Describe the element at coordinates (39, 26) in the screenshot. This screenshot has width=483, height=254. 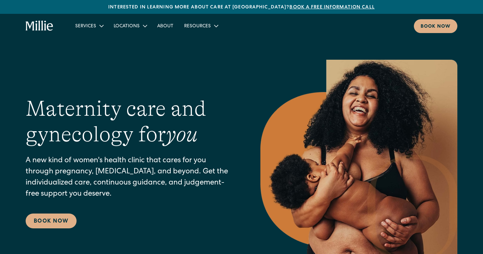
I see `a: home` at that location.